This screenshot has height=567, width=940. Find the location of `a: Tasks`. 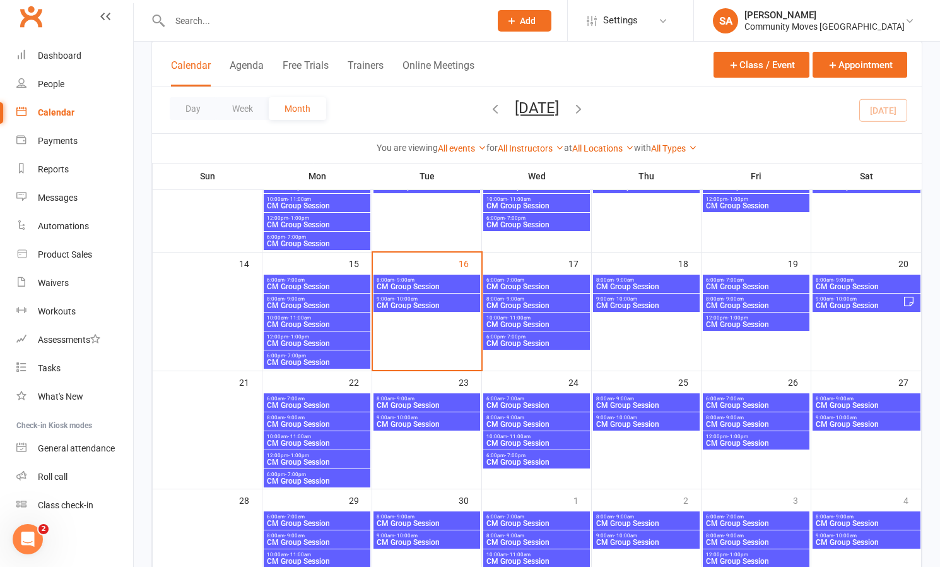

a: Tasks is located at coordinates (74, 368).